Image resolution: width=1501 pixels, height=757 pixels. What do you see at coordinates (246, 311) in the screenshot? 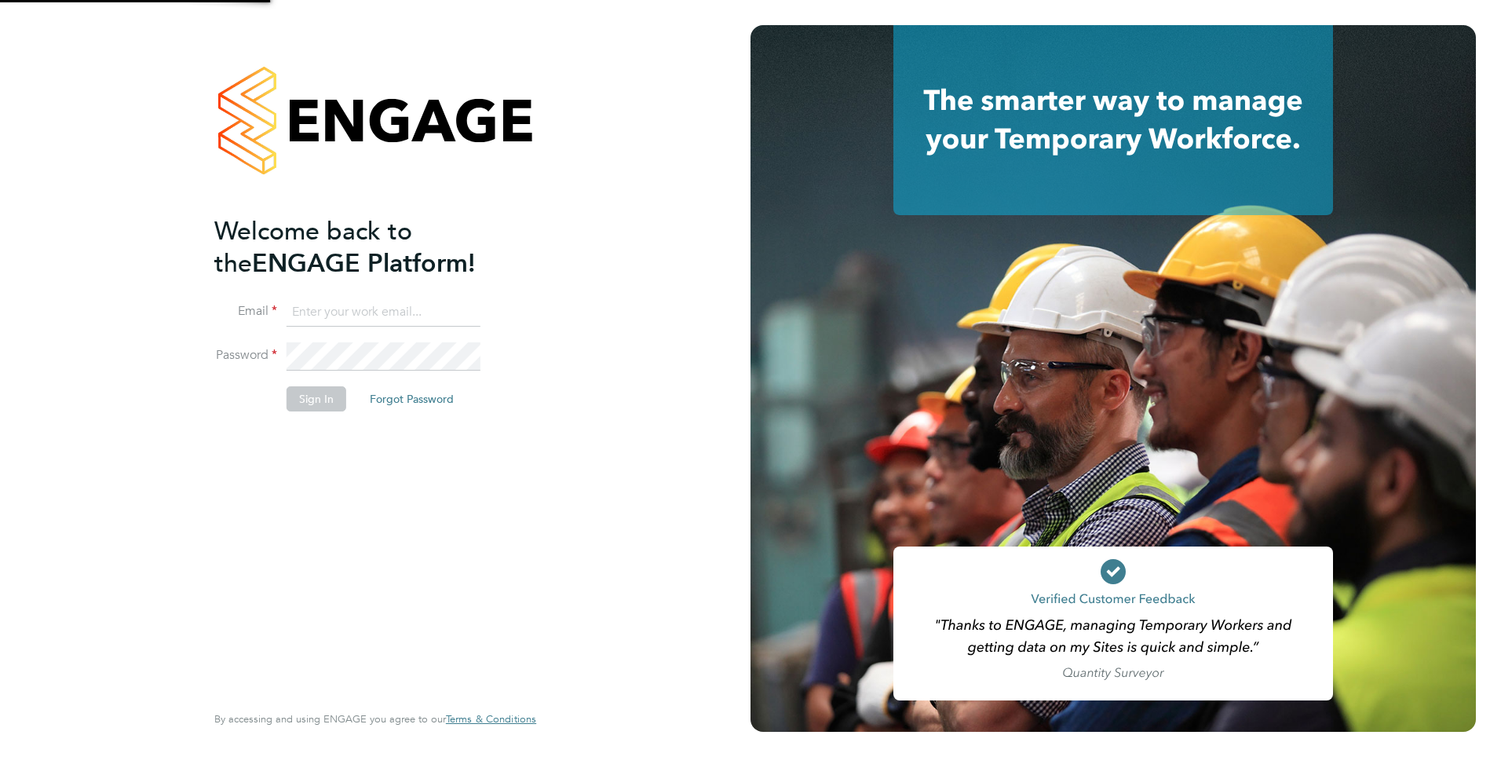
I see `label: Email` at bounding box center [246, 311].